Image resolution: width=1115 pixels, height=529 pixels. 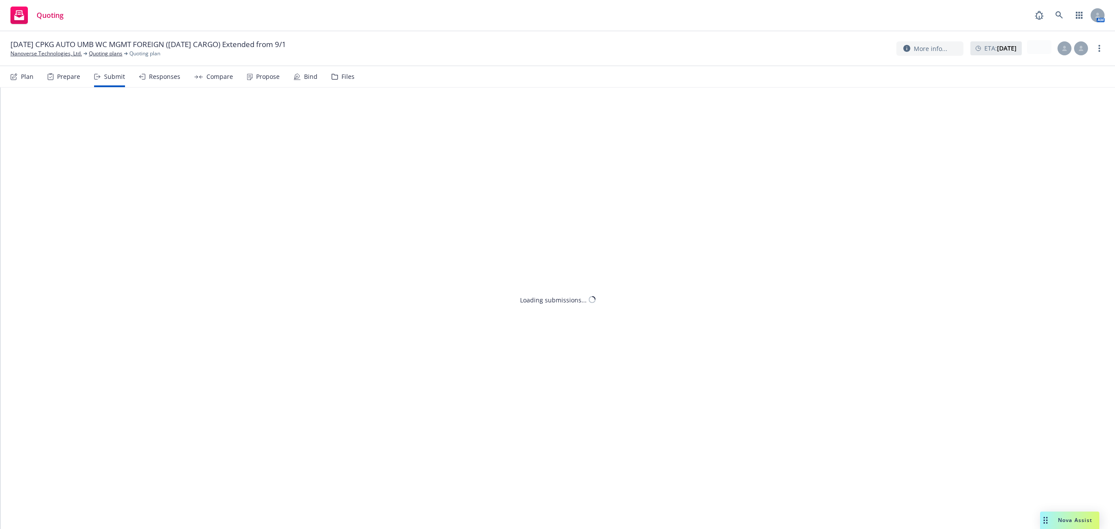 What do you see at coordinates (553, 299) in the screenshot?
I see `div: Loading submissions...` at bounding box center [553, 299].